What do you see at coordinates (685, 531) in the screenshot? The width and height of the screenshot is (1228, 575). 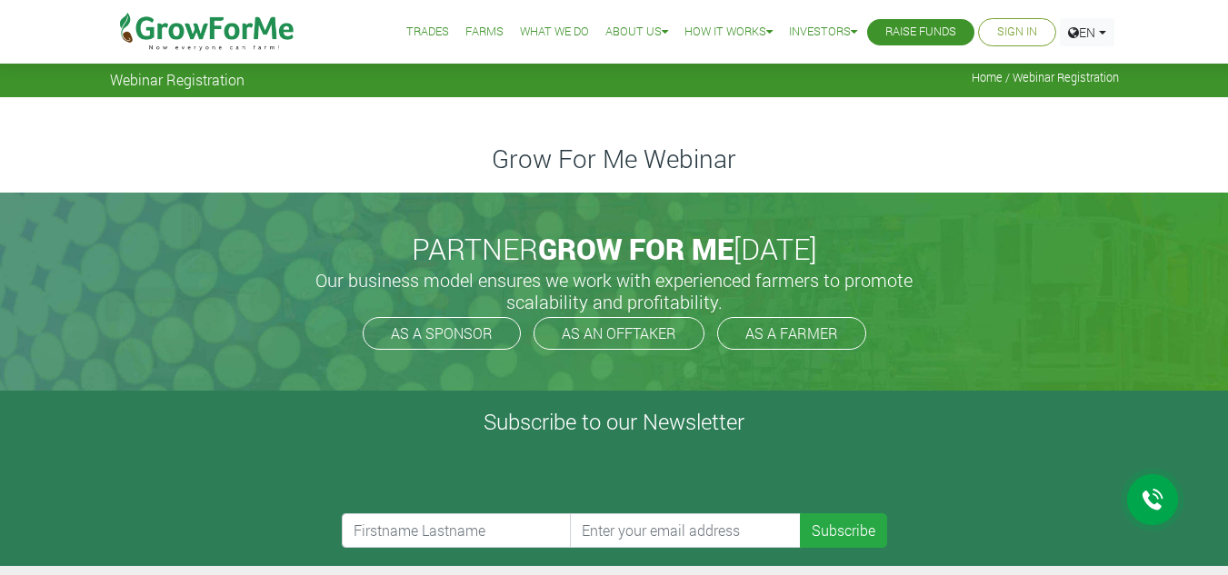 I see `input: Enter your email address` at bounding box center [685, 531].